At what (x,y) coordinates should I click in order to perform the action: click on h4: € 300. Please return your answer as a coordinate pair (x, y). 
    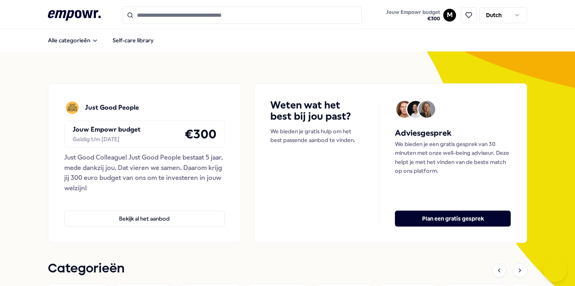
    Looking at the image, I should click on (200, 134).